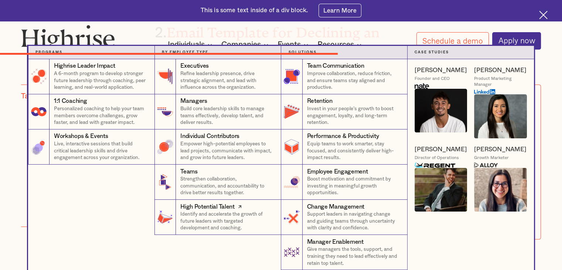 Image resolution: width=562 pixels, height=270 pixels. I want to click on div: Founder and CEO, so click(432, 78).